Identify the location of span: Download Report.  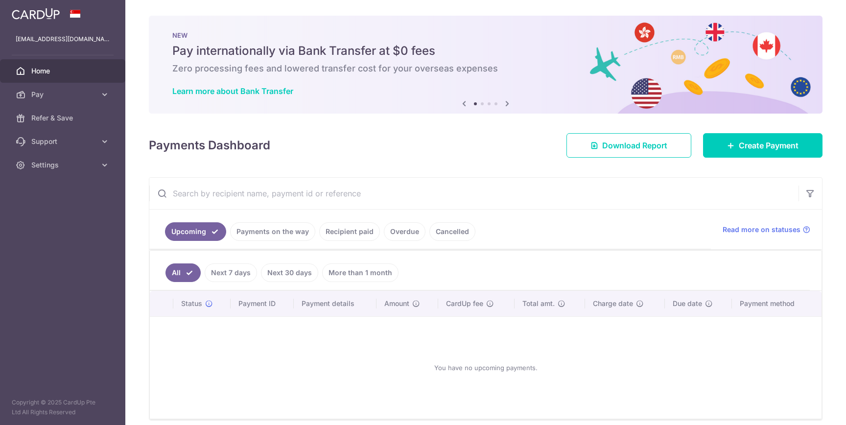
(634, 145).